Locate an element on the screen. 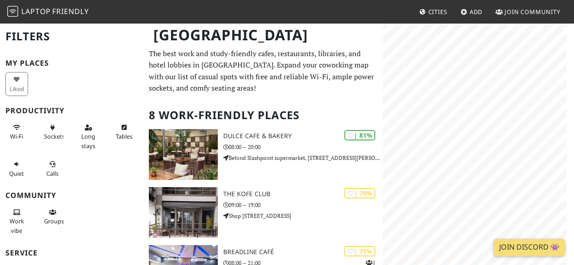 This screenshot has width=574, height=265. img: The Kofe Club is located at coordinates (183, 213).